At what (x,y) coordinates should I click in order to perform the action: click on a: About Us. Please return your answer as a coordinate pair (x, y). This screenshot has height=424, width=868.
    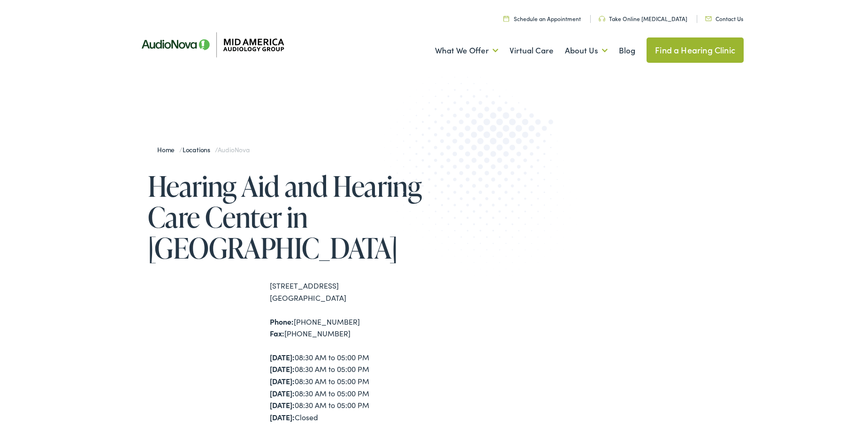
    Looking at the image, I should click on (586, 51).